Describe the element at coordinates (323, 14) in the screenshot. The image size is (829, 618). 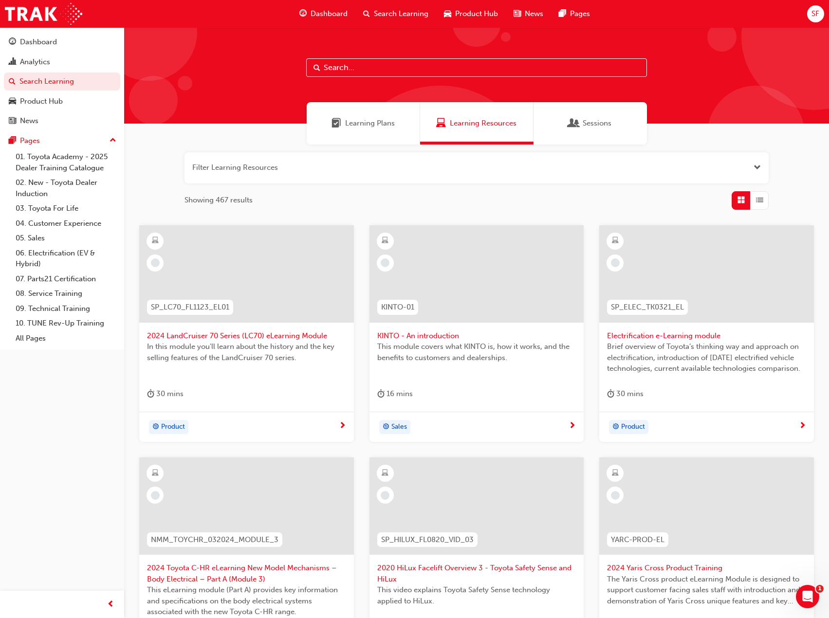
I see `a: guage-iconDashboard` at that location.